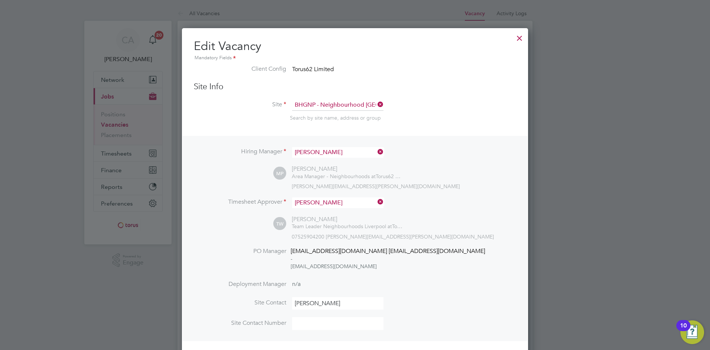 The width and height of the screenshot is (710, 350). Describe the element at coordinates (342, 226) in the screenshot. I see `span: Team Leader Neighbourhoods Liverpool at` at that location.